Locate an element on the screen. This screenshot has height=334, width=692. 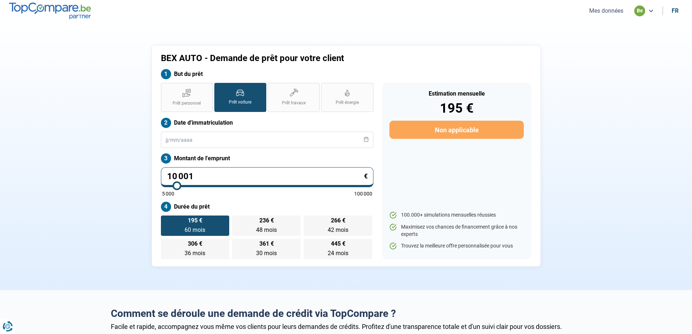
img: TopCompare.be is located at coordinates (50, 11).